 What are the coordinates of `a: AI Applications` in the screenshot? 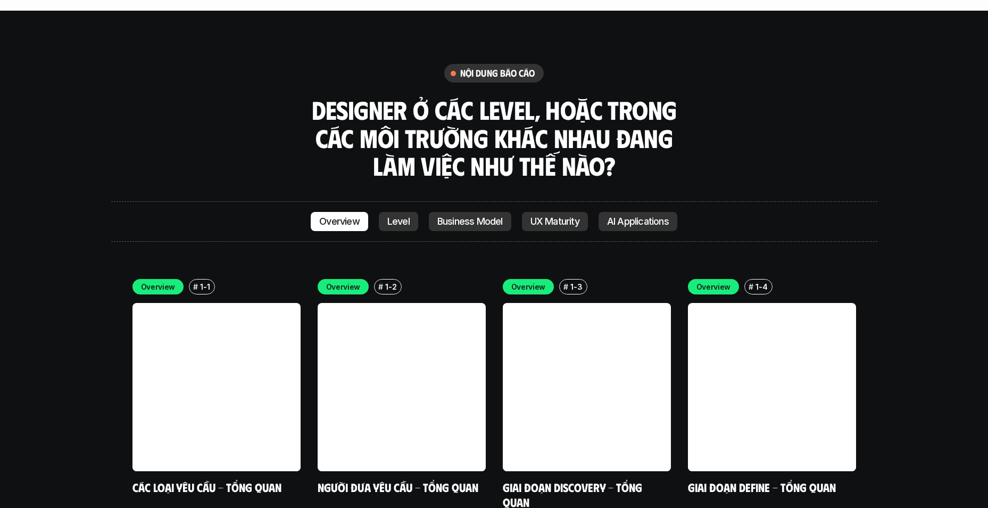 It's located at (638, 221).